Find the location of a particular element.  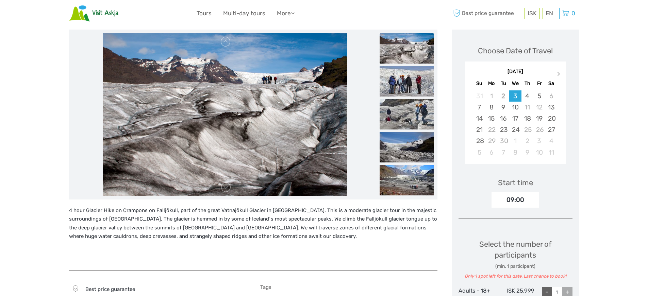

div: Th is located at coordinates (527, 83).